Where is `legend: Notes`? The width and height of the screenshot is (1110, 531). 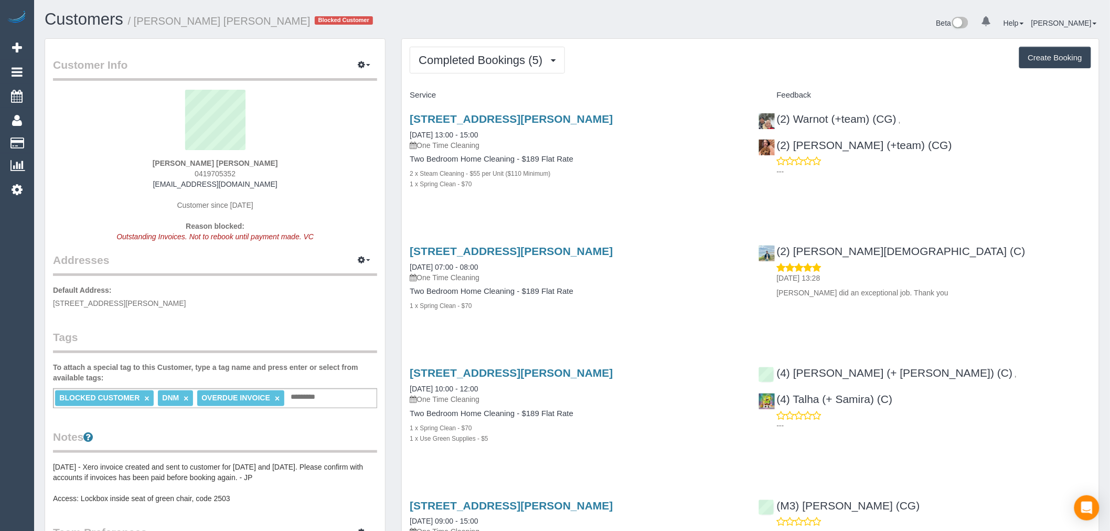
legend: Notes is located at coordinates (215, 441).